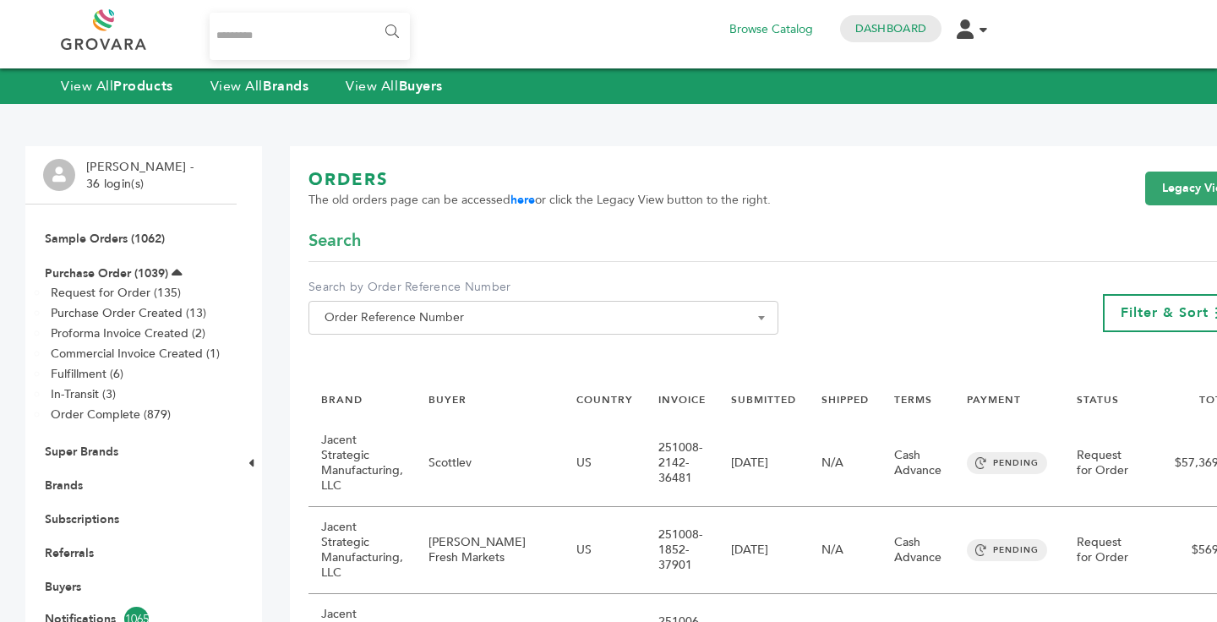  Describe the element at coordinates (63, 485) in the screenshot. I see `a: Brands` at that location.